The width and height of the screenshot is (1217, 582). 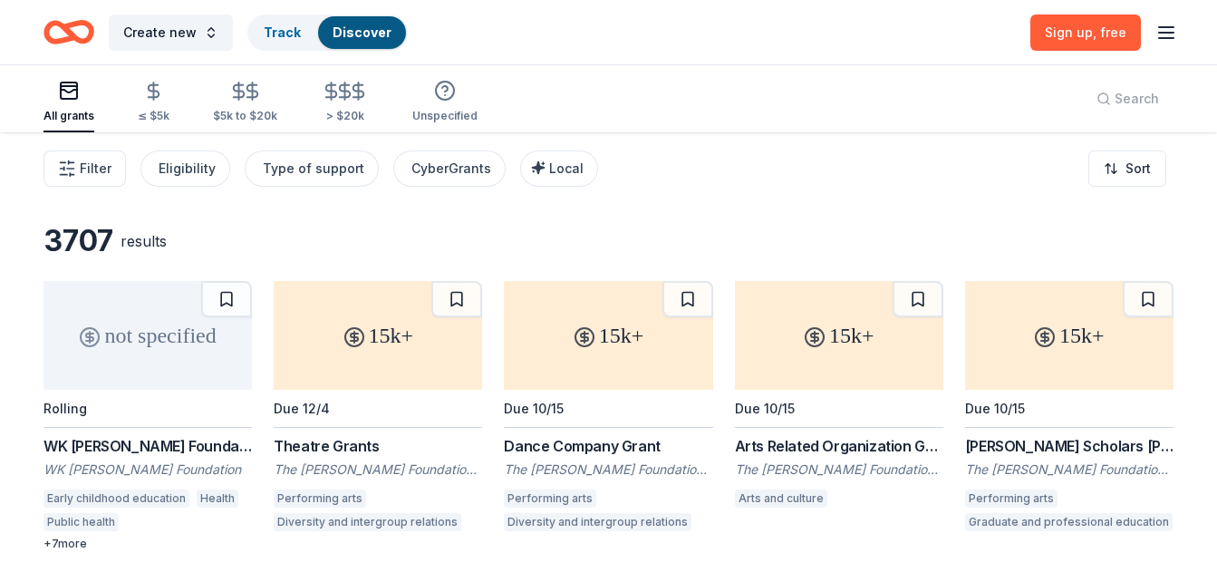 What do you see at coordinates (148, 335) in the screenshot?
I see `div: not specified` at bounding box center [148, 335].